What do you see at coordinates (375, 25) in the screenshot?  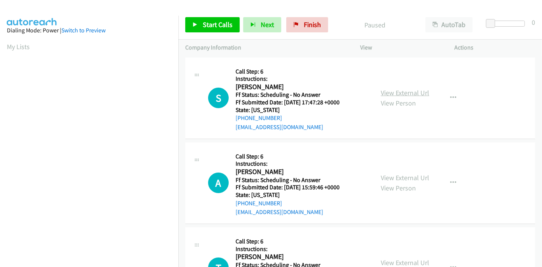 I see `p: Paused` at bounding box center [375, 25].